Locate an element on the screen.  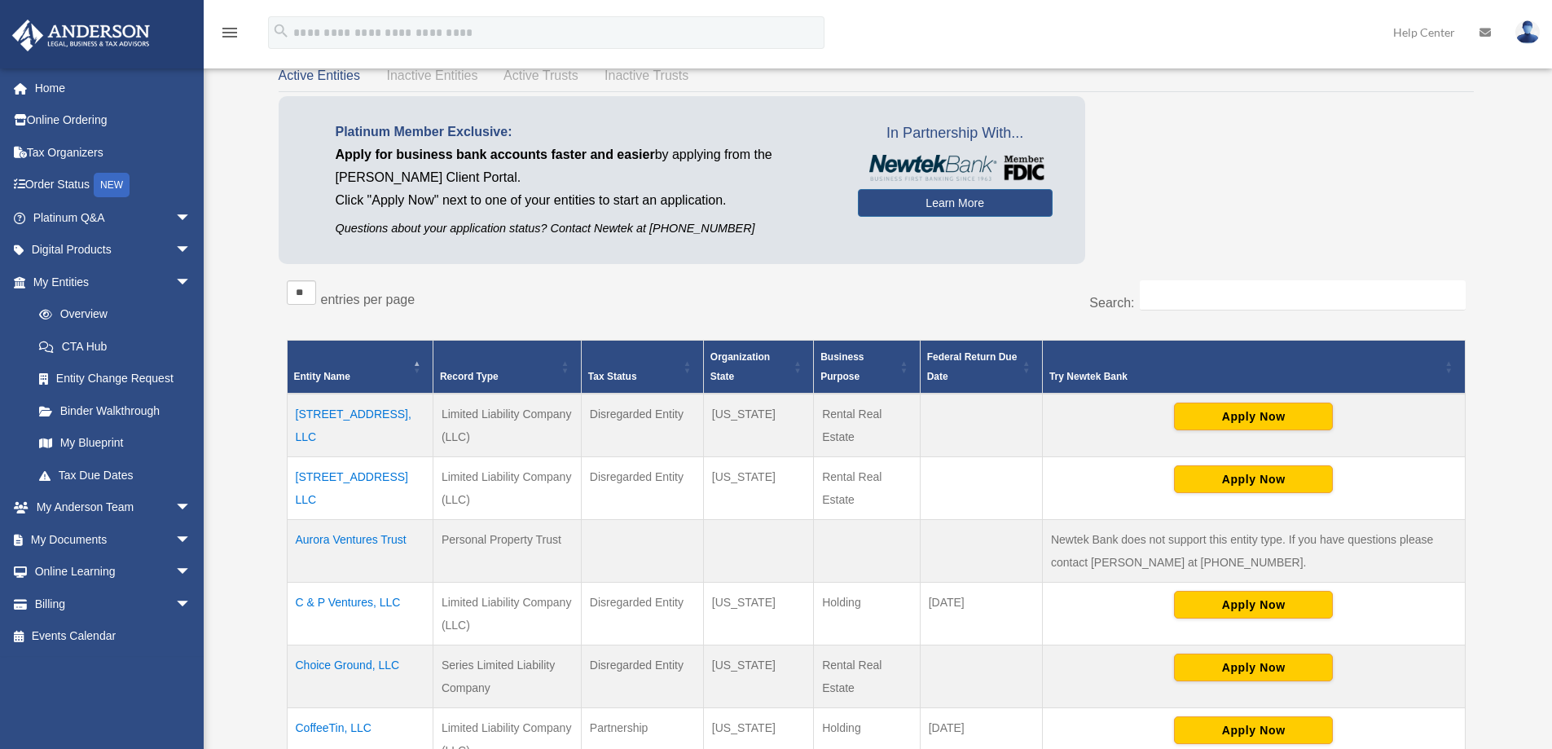
a: Tax Due Dates is located at coordinates (115, 475).